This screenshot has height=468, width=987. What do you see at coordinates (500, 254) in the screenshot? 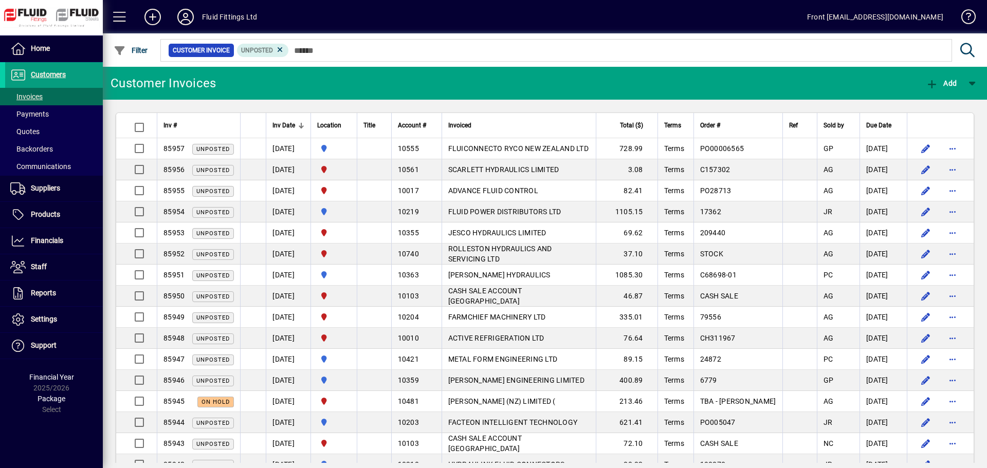
I see `span: ROLLESTON HYDRAULICS AND SERVICING LTD` at bounding box center [500, 254].